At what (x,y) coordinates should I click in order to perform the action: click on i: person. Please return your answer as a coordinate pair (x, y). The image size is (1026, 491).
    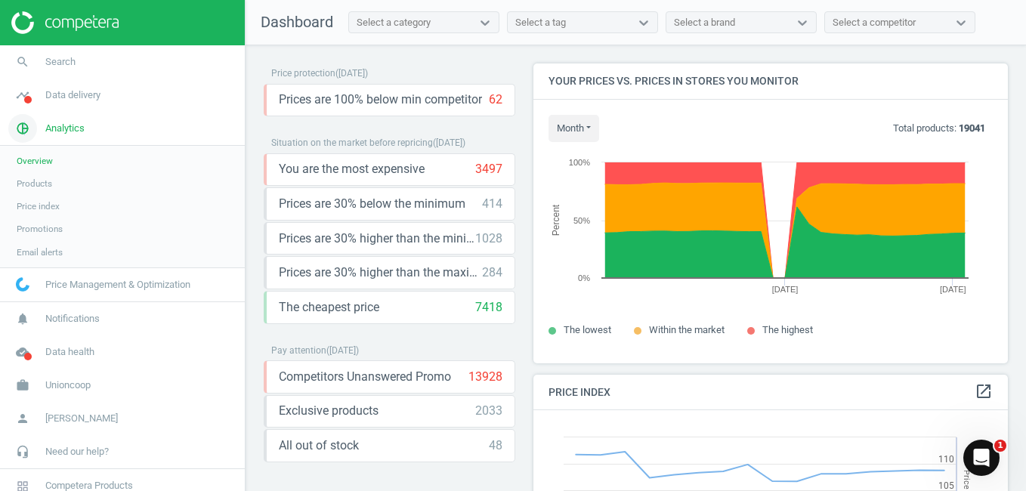
    Looking at the image, I should click on (23, 419).